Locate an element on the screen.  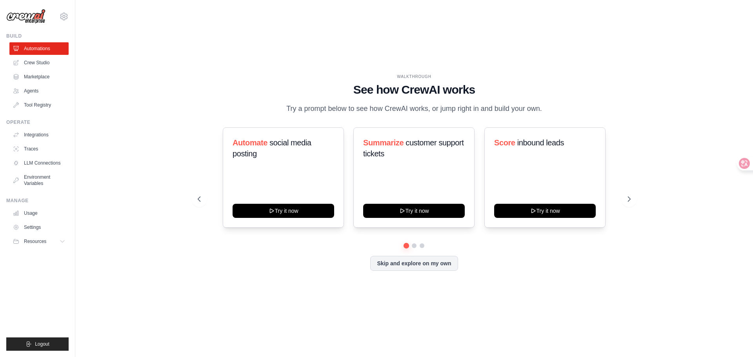
div: Build is located at coordinates (37, 36).